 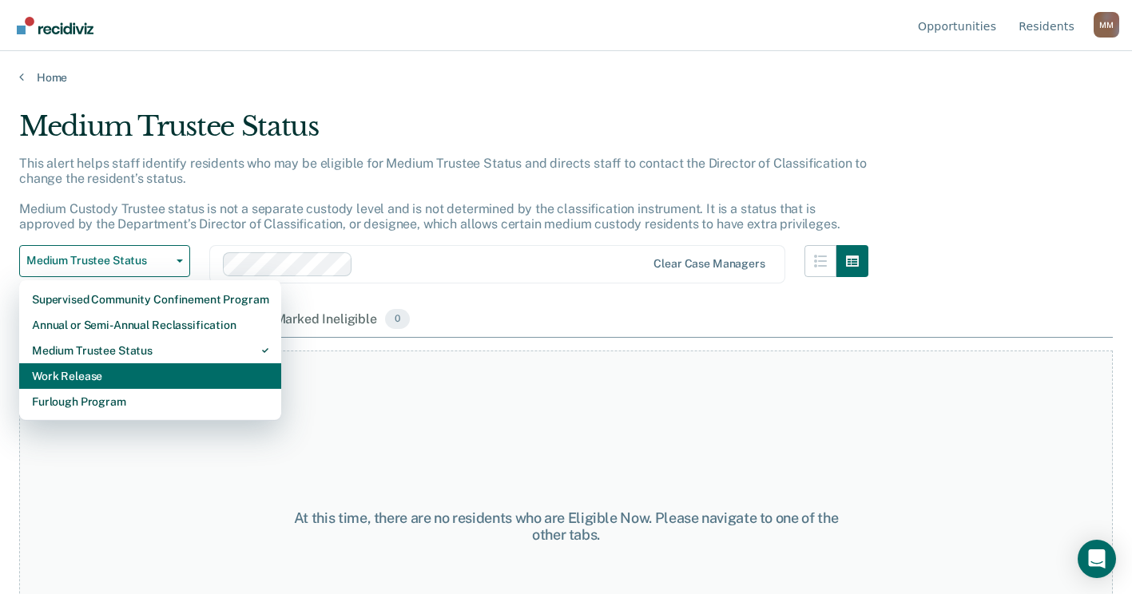 What do you see at coordinates (150, 402) in the screenshot?
I see `div: Furlough Program` at bounding box center [150, 402].